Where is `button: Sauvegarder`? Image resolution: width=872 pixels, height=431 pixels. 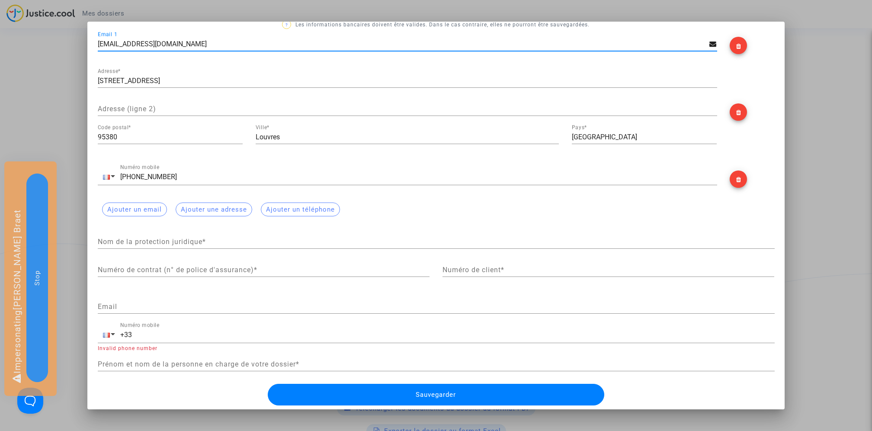 button: Sauvegarder is located at coordinates (436, 395).